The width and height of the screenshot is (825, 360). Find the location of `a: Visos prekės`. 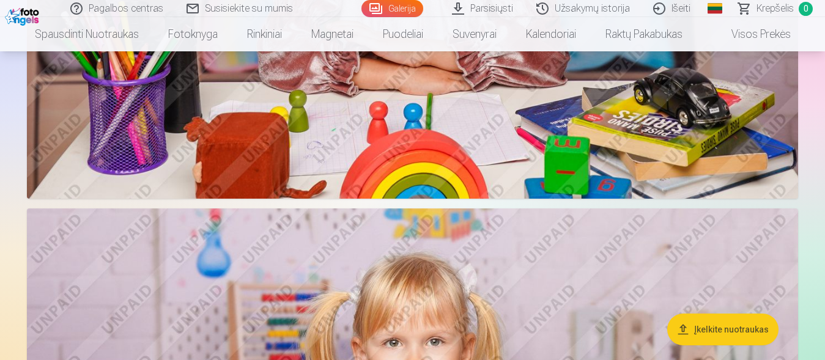

a: Visos prekės is located at coordinates (751, 34).